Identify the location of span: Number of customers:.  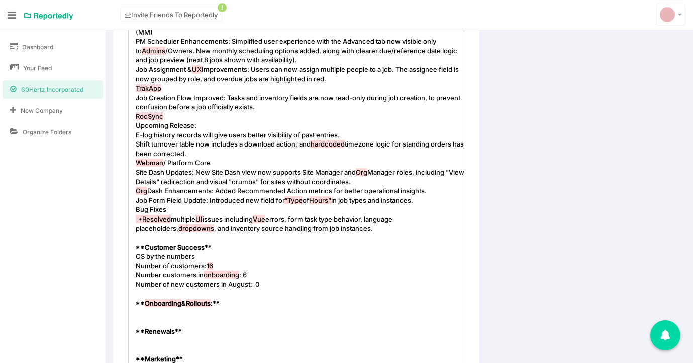
(174, 266).